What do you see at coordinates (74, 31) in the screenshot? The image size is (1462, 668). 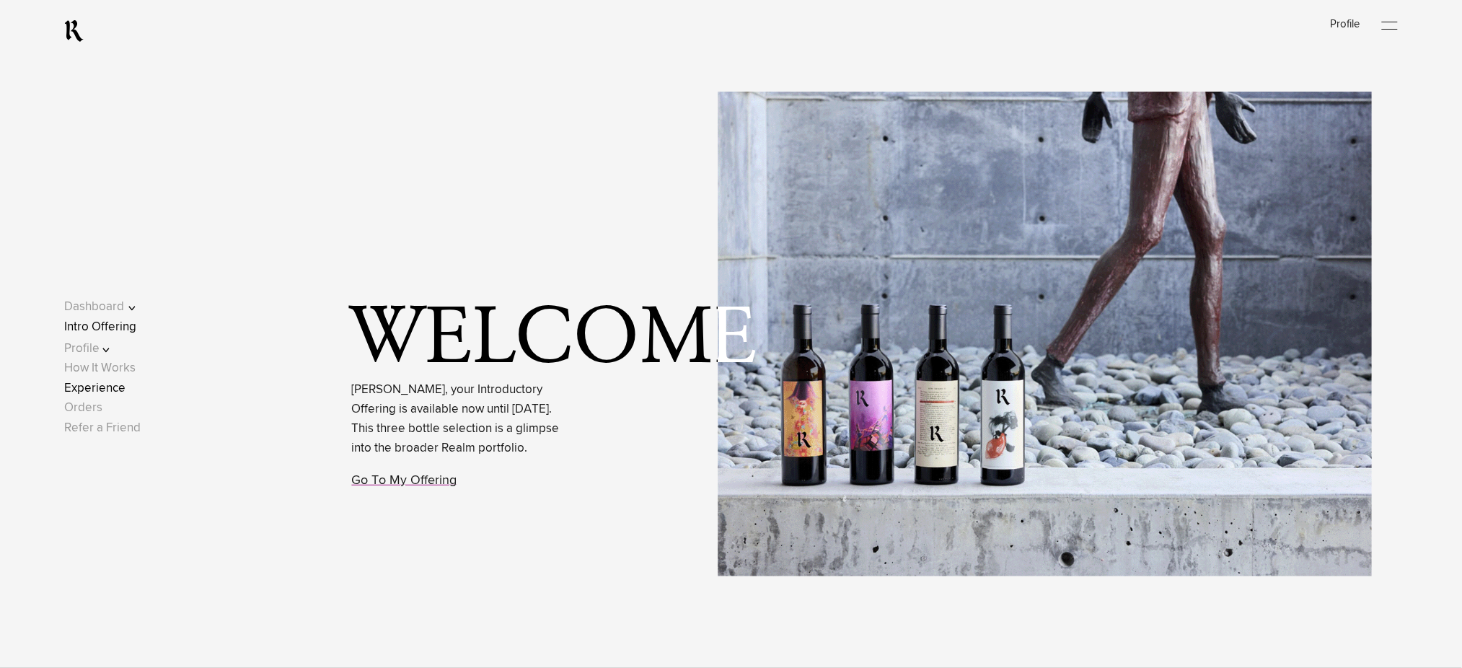 I see `a: RealmCellars` at bounding box center [74, 31].